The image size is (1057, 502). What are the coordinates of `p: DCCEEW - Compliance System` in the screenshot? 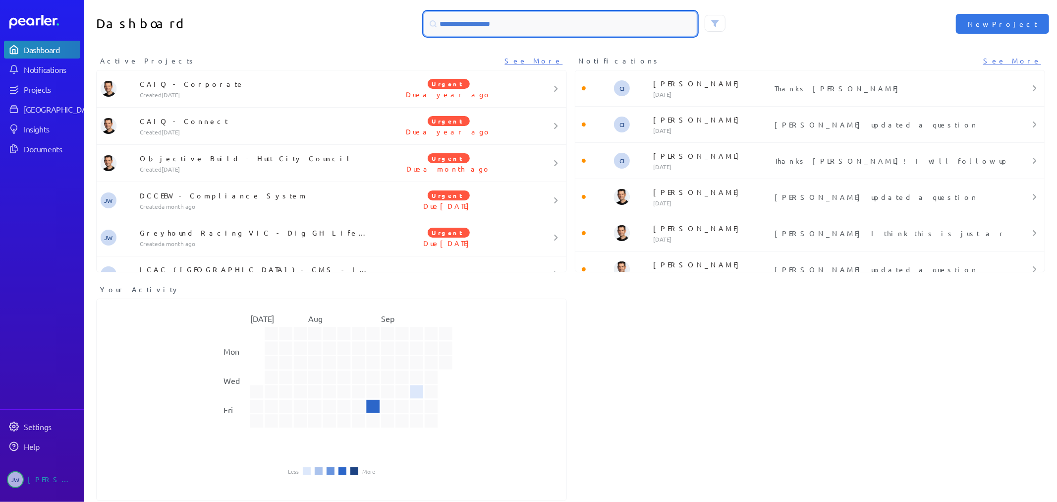 It's located at (255, 195).